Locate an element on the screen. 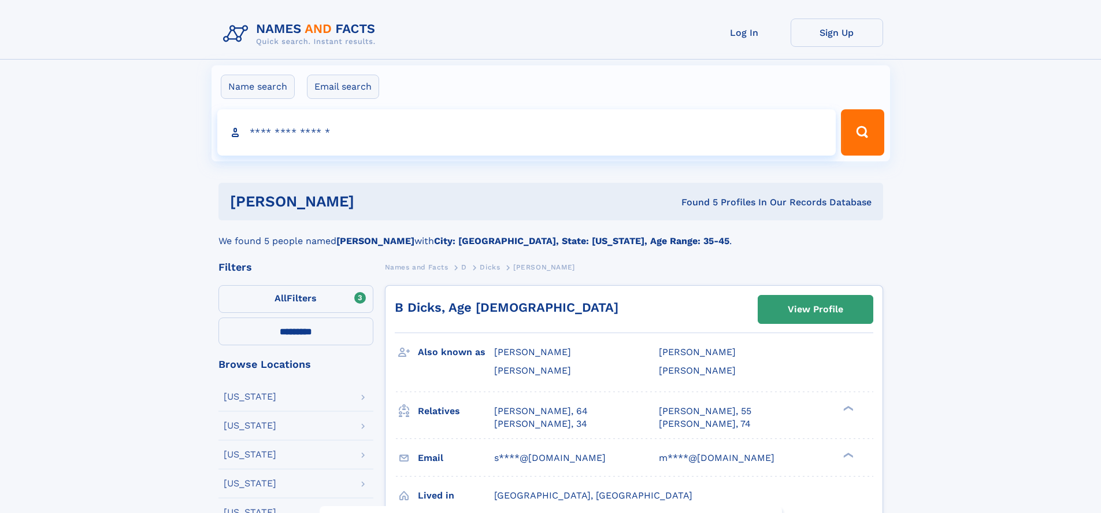 This screenshot has height=513, width=1101. div: Found 5 Profiles In Our Records Database is located at coordinates (695, 202).